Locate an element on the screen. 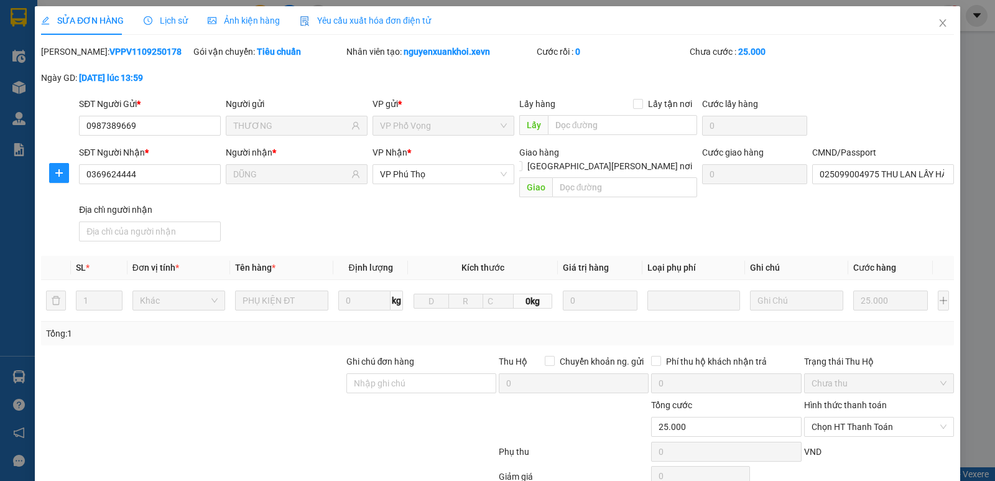 The image size is (995, 481). label: Cước lấy hàng is located at coordinates (730, 104).